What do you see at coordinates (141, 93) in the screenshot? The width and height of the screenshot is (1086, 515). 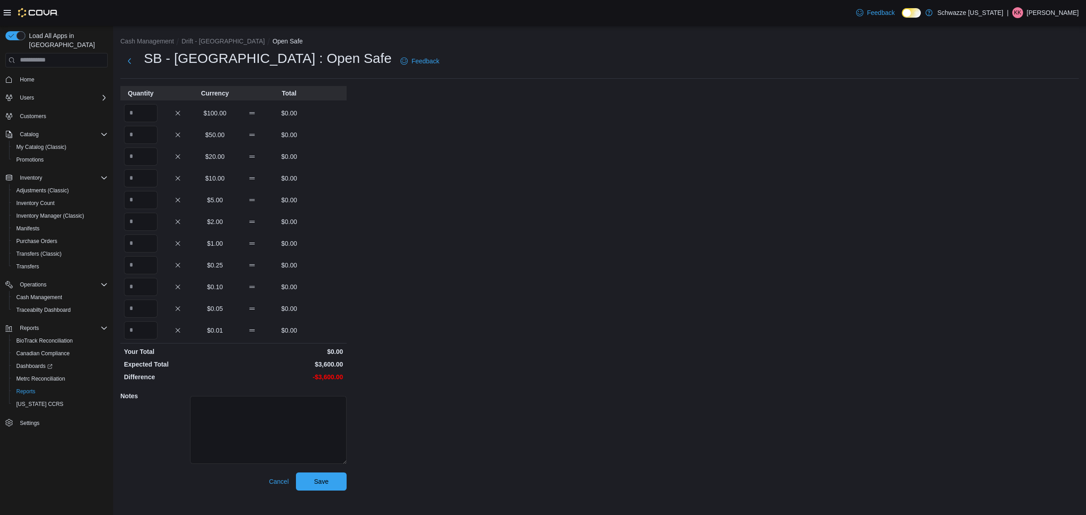 I see `p: Quantity` at bounding box center [141, 93].